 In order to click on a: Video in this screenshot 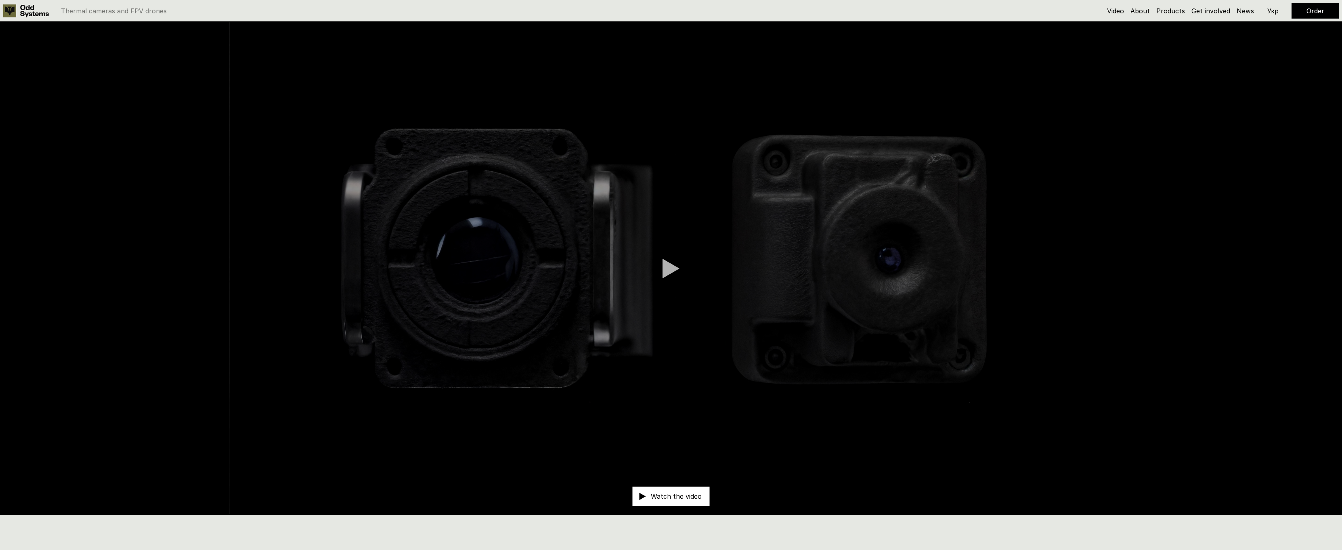, I will do `click(1115, 11)`.